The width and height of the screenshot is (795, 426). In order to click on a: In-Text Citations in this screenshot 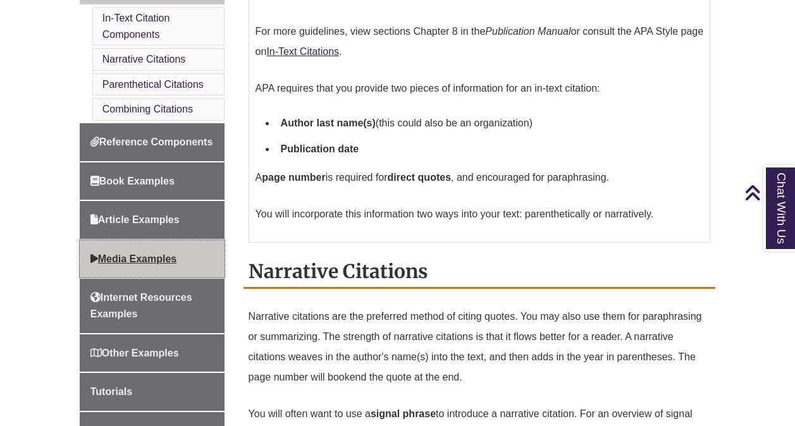, I will do `click(302, 51)`.